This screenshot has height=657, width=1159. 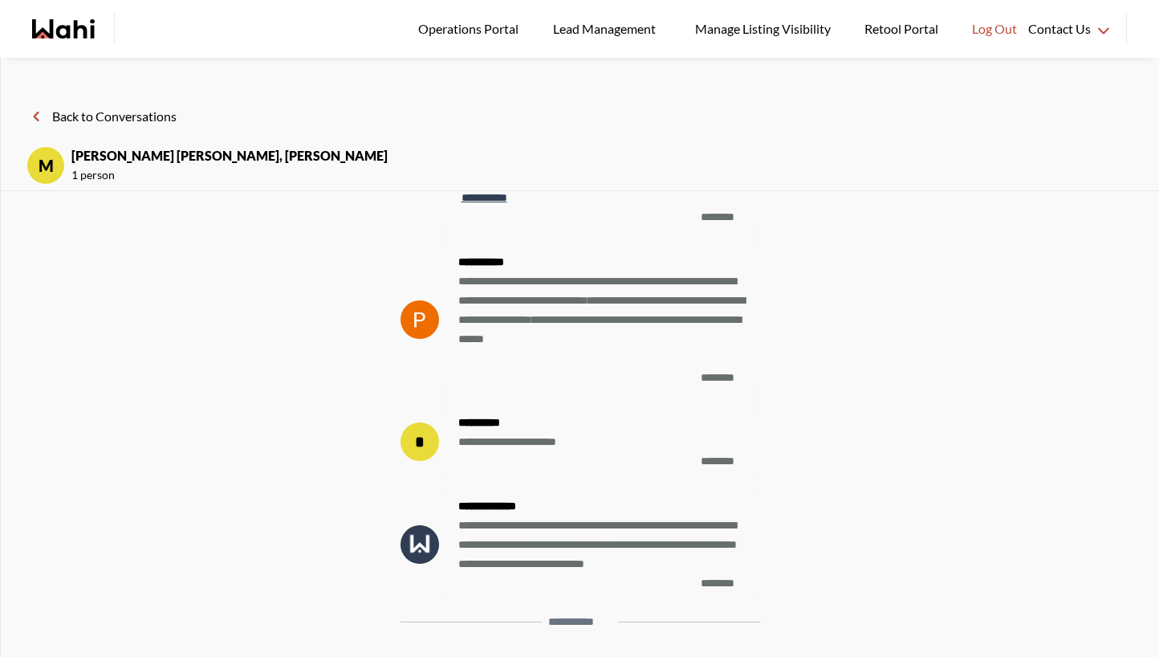 What do you see at coordinates (763, 29) in the screenshot?
I see `span: Manage Listing Visibility` at bounding box center [763, 29].